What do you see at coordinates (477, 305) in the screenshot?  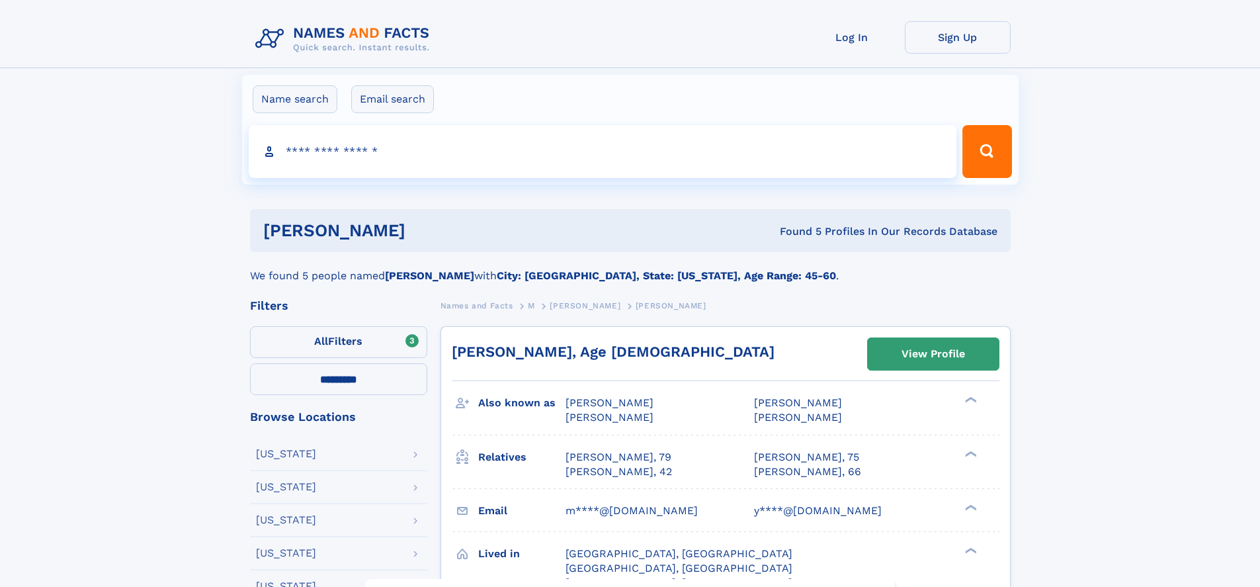 I see `a: Names and Facts` at bounding box center [477, 305].